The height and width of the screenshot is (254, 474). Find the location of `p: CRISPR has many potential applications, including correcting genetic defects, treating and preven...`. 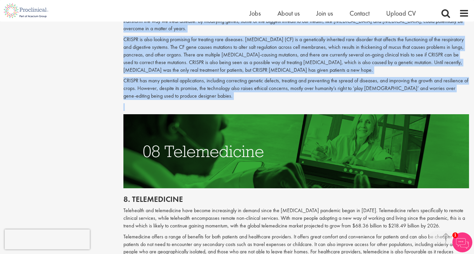

p: CRISPR has many potential applications, including correcting genetic defects, treating and preven... is located at coordinates (296, 88).